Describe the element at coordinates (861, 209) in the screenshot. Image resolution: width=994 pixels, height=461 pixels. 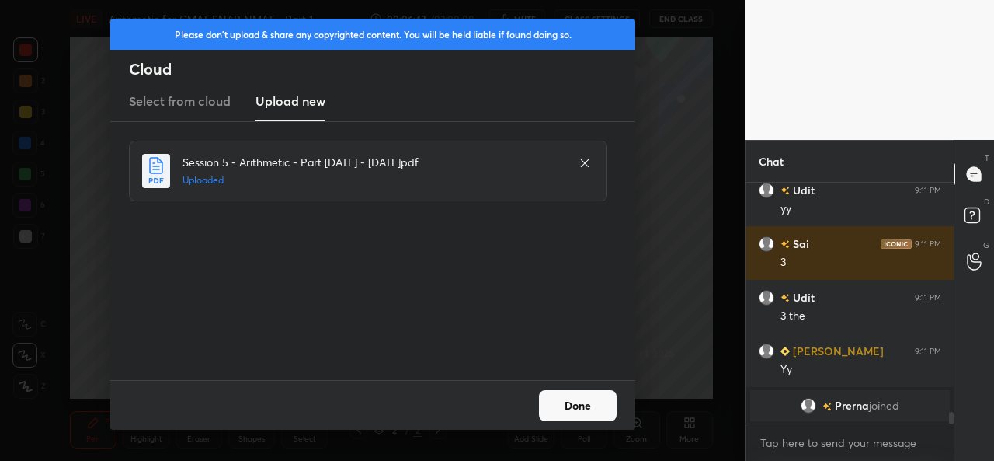
I see `div: yy` at that location.